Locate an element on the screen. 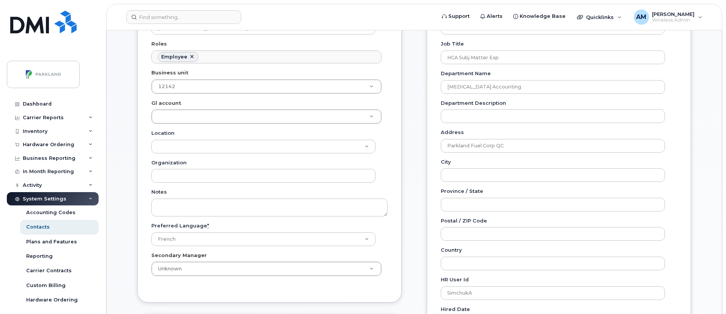 The height and width of the screenshot is (314, 726). label: City is located at coordinates (446, 162).